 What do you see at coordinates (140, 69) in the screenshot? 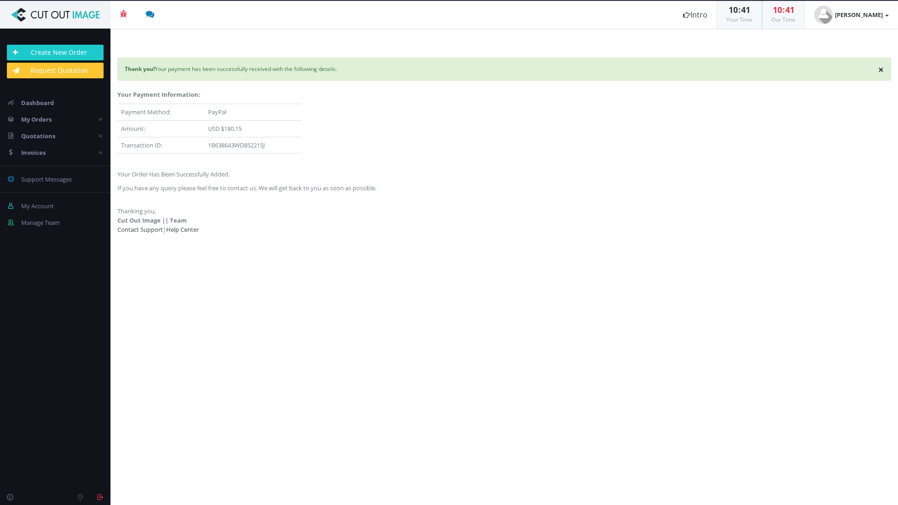
I see `strong: Thank you!` at bounding box center [140, 69].